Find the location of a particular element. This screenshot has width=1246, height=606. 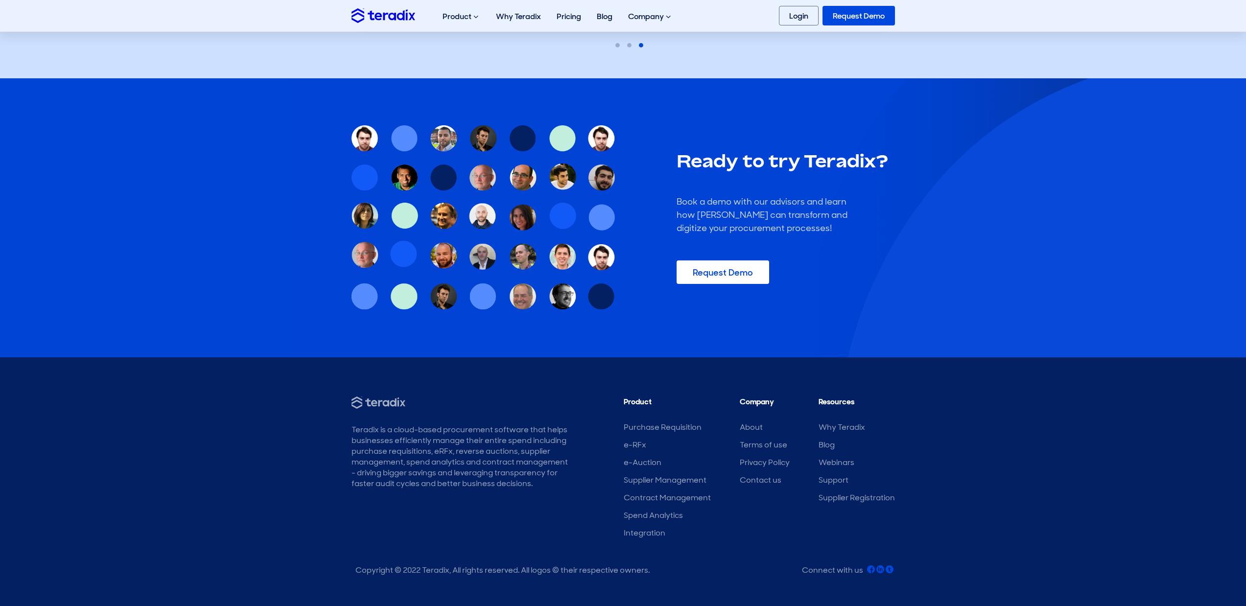

a: Privacy Policy is located at coordinates (765, 462).